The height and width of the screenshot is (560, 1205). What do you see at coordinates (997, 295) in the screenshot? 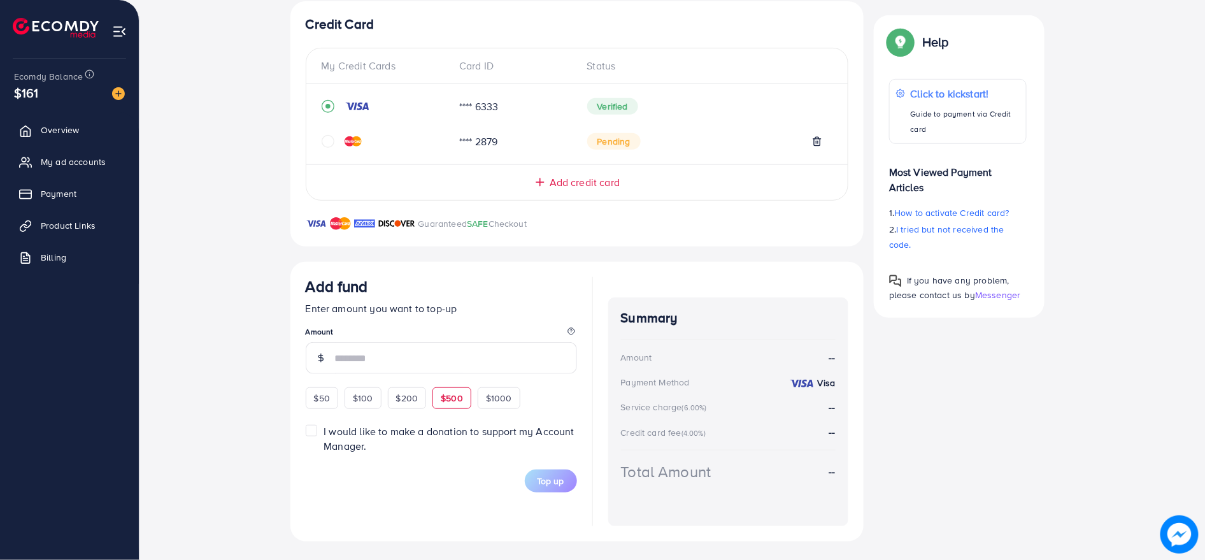
I see `span: Messenger` at bounding box center [997, 295].